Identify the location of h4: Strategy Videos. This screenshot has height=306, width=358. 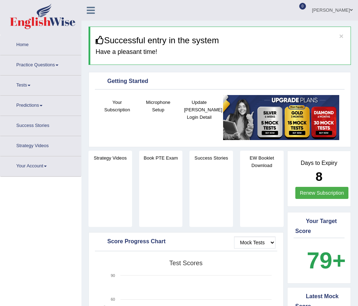
(110, 158).